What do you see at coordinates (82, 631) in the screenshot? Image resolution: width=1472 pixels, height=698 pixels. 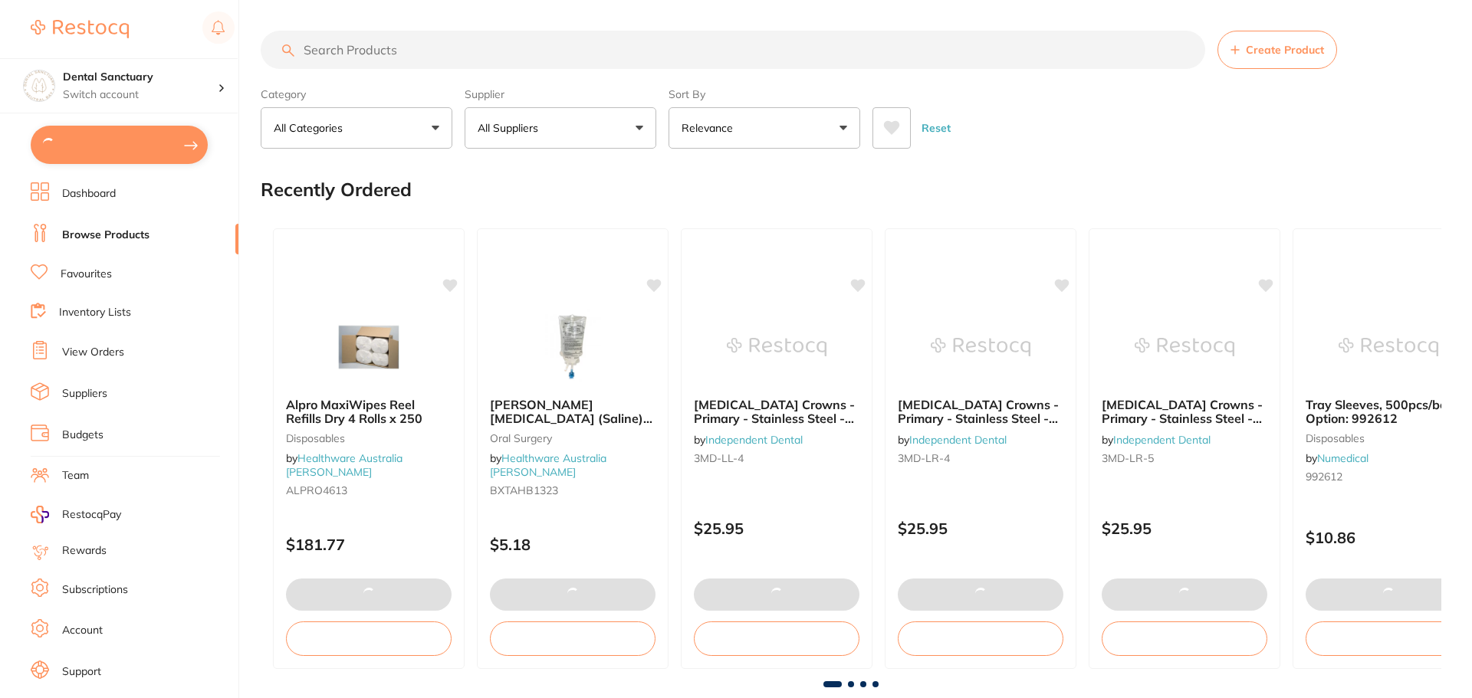 I see `a: Account` at bounding box center [82, 631].